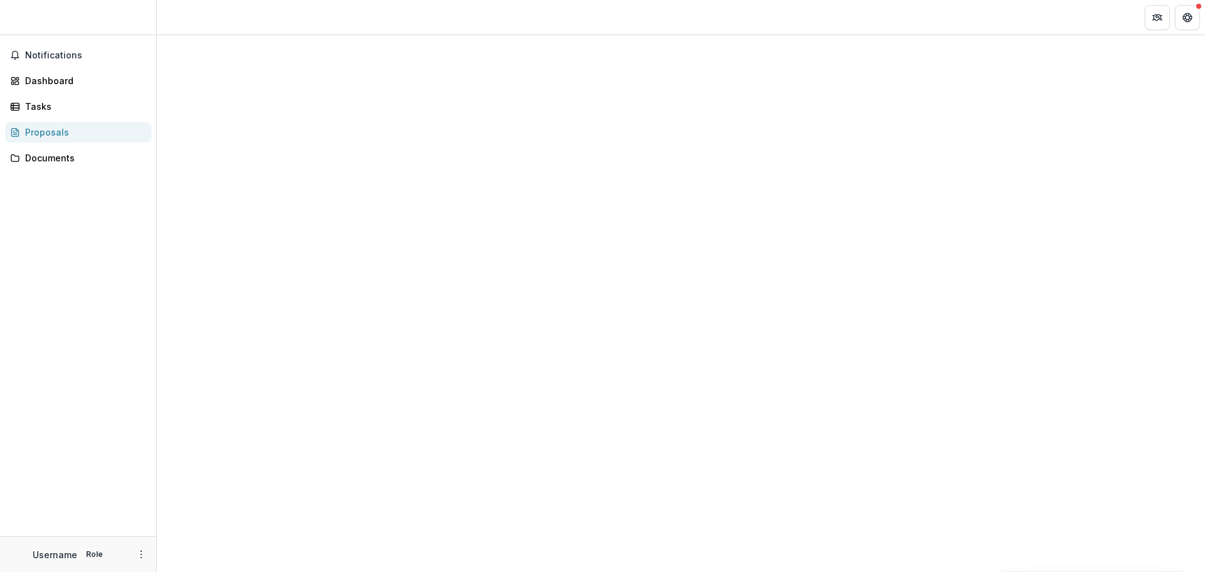 The width and height of the screenshot is (1205, 572). Describe the element at coordinates (78, 55) in the screenshot. I see `button: Notifications` at that location.